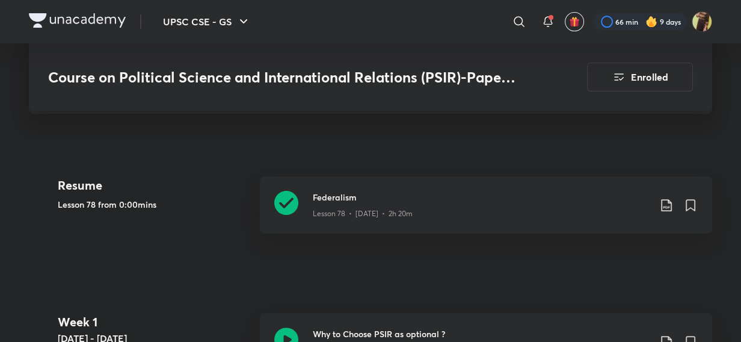 The width and height of the screenshot is (741, 342). Describe the element at coordinates (640, 77) in the screenshot. I see `button: Enrolled` at that location.